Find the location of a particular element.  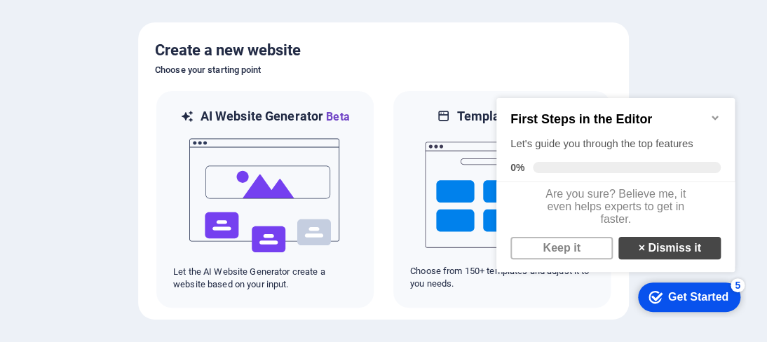

div: Minimize checklist is located at coordinates (224, 39).